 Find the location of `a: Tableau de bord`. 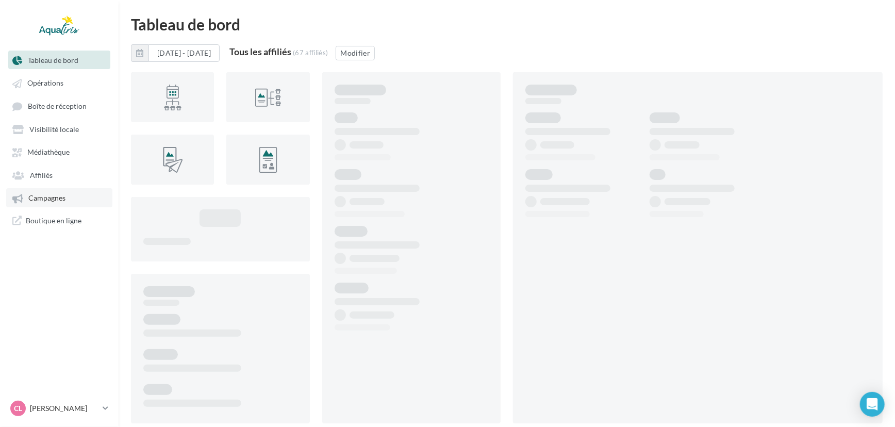

a: Tableau de bord is located at coordinates (59, 60).